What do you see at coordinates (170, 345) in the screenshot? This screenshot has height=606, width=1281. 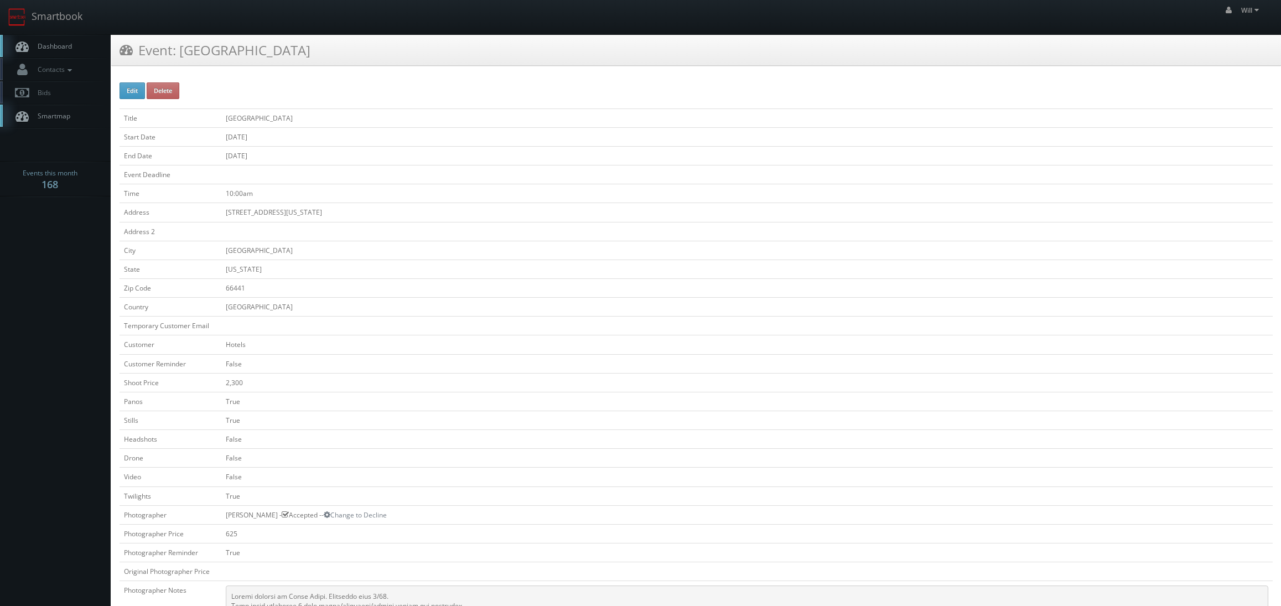 I see `td: Customer` at bounding box center [170, 345].